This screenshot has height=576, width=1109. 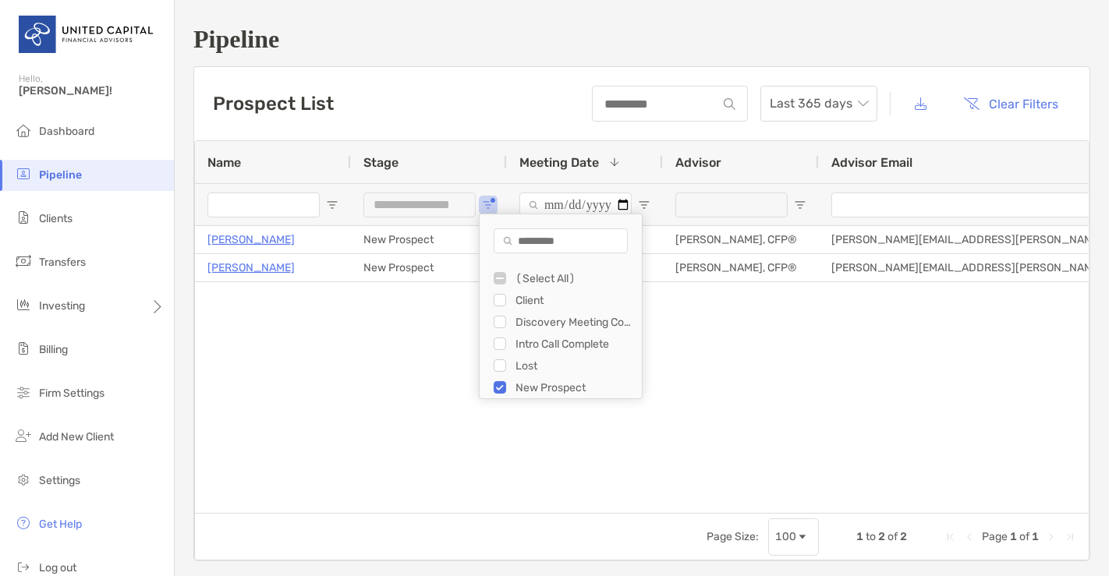 What do you see at coordinates (574, 344) in the screenshot?
I see `div: Intro Call Complete` at bounding box center [574, 344].